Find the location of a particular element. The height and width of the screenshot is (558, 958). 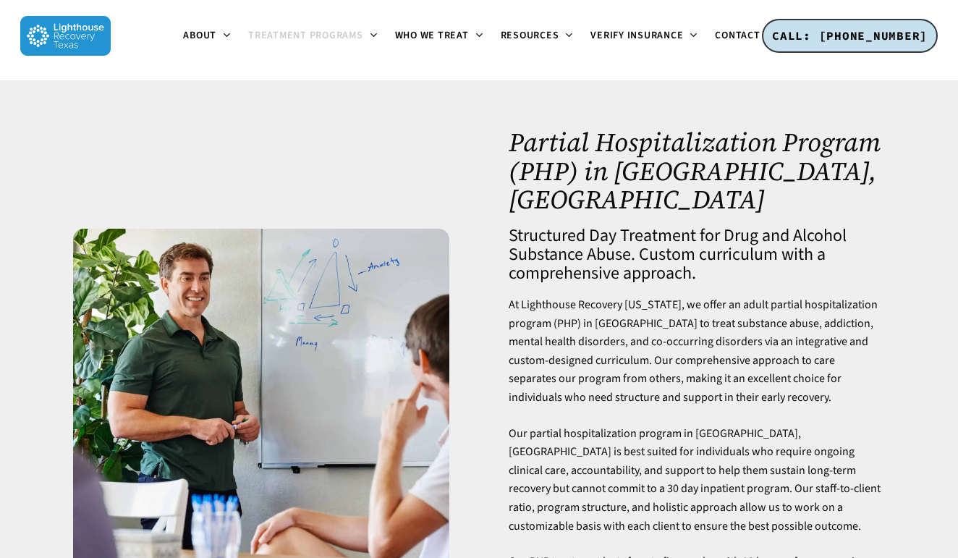

span: About is located at coordinates (200, 35).